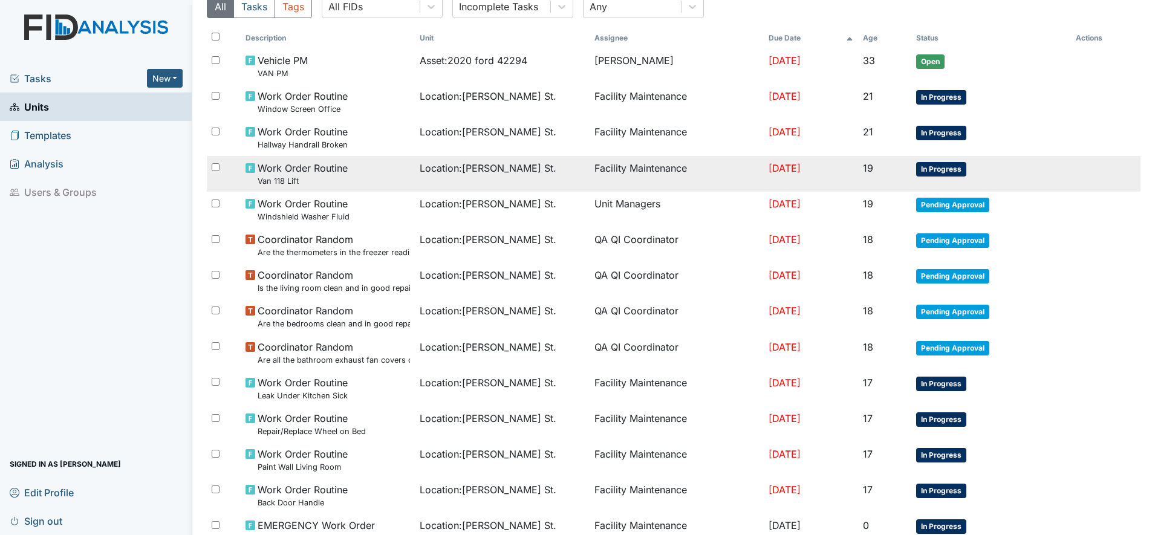 The image size is (1155, 535). What do you see at coordinates (311, 431) in the screenshot?
I see `small: Repair/Replace Wheel on Bed` at bounding box center [311, 431].